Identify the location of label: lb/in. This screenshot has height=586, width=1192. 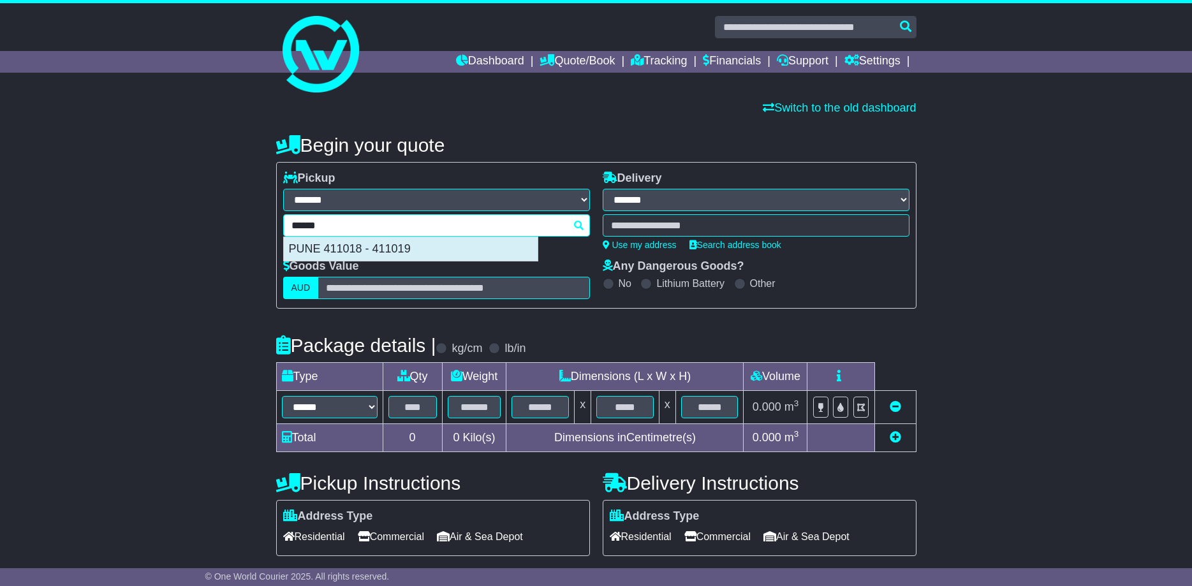
(515, 349).